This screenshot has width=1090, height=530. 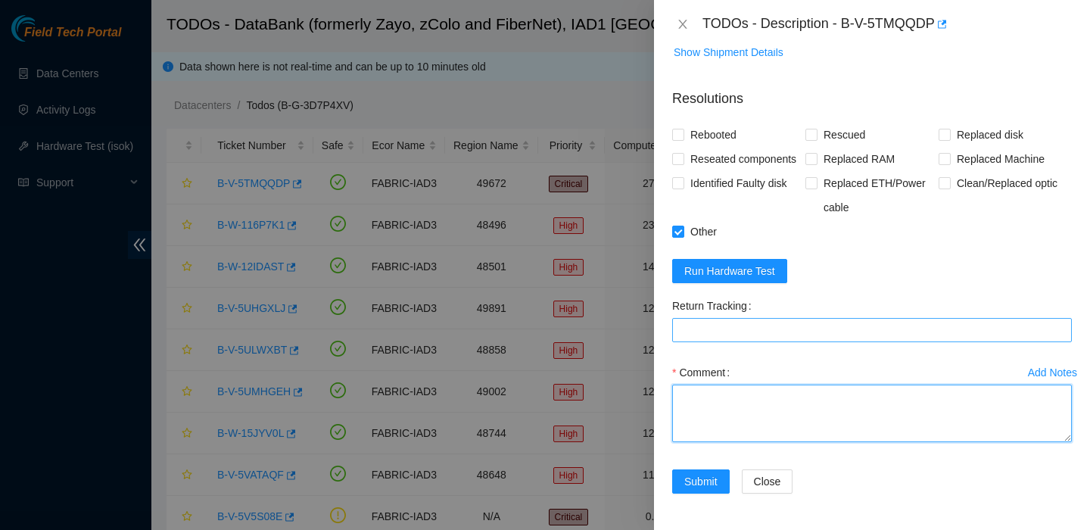 I want to click on span: Other, so click(x=703, y=232).